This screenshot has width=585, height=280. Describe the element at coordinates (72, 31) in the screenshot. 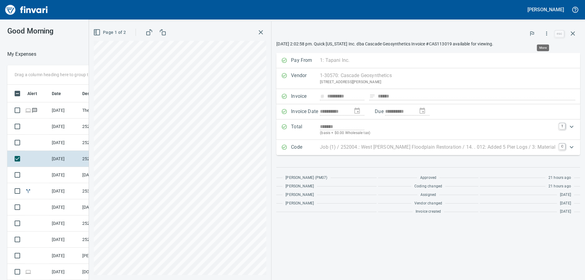

I see `h3: Good Morning` at that location.